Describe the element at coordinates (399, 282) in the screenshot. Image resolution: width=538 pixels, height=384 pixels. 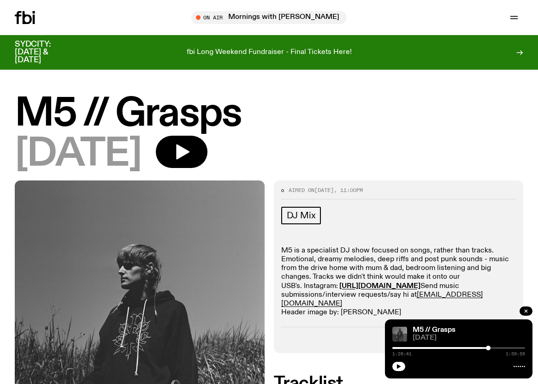
I see `p: M5 is a specialist DJ show focused on songs, rather than tracks. Emotional, dreamy melodies, deep...` at that location.